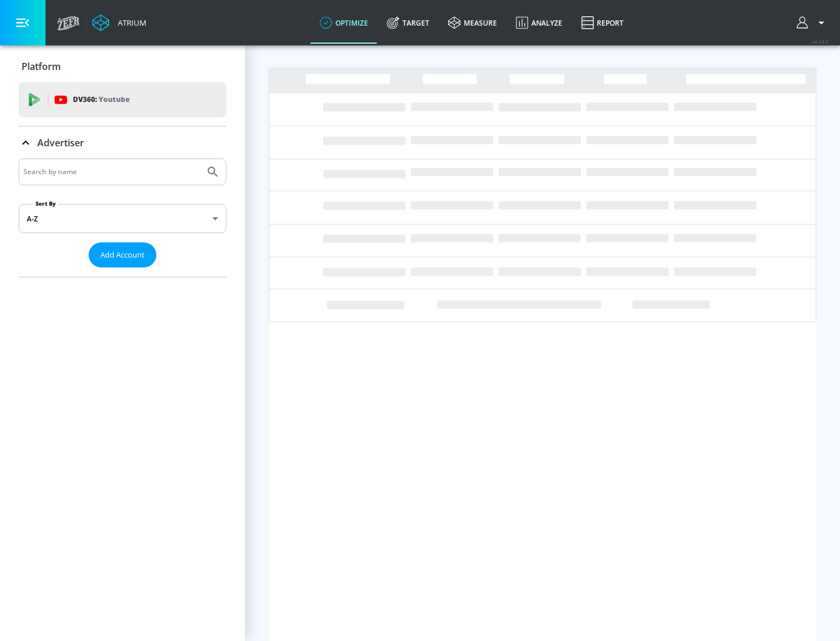 This screenshot has width=840, height=641. Describe the element at coordinates (129, 23) in the screenshot. I see `div: Atrium` at that location.